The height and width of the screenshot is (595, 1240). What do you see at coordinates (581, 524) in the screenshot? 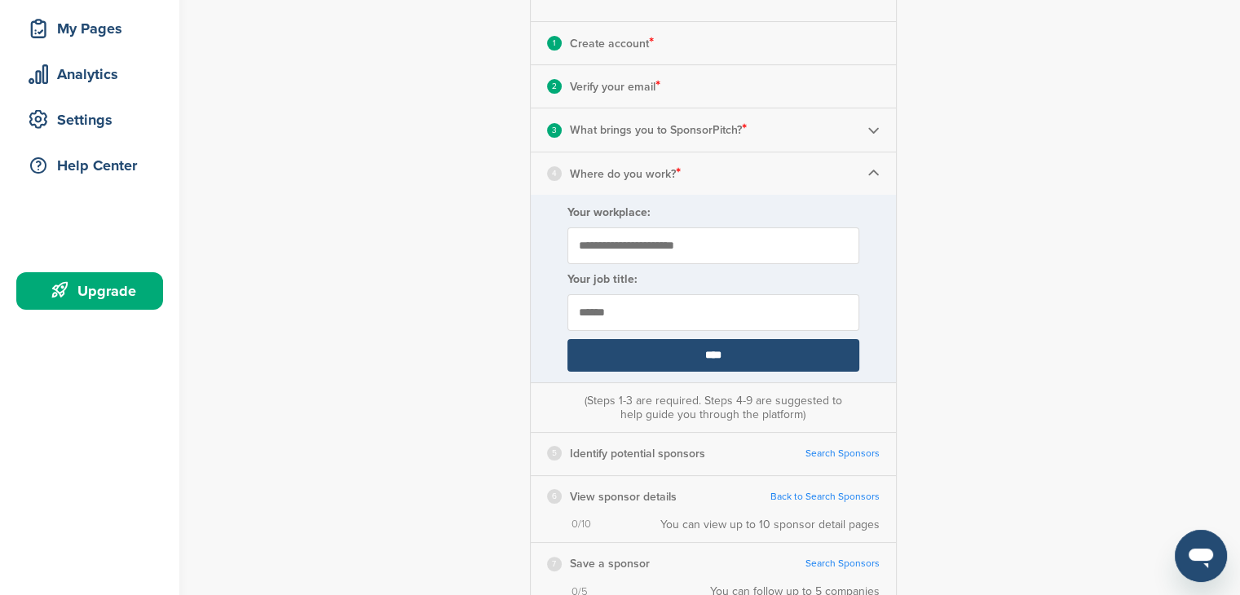
I see `span: 0/10` at bounding box center [581, 524].